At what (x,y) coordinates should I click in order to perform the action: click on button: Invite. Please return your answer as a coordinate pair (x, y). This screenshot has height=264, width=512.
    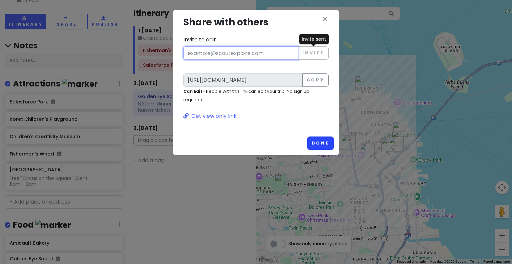
    Looking at the image, I should click on (314, 53).